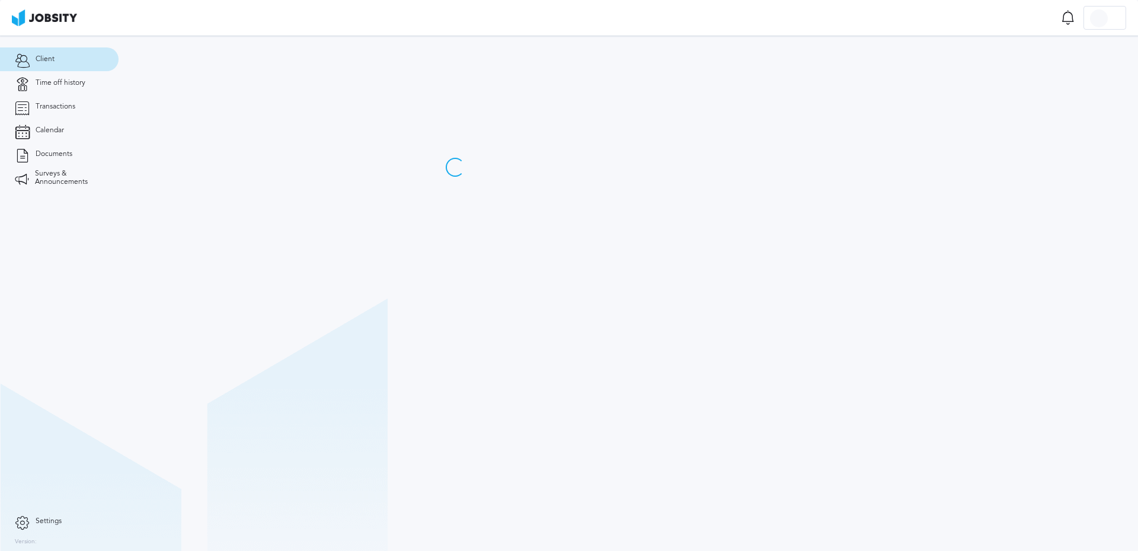 The width and height of the screenshot is (1138, 551). Describe the element at coordinates (50, 130) in the screenshot. I see `span: Calendar` at that location.